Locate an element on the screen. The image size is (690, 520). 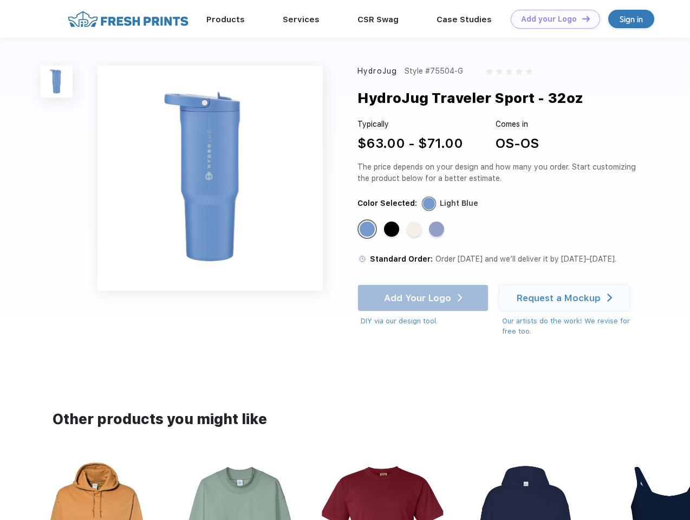
div: HydroJug is located at coordinates (377, 71).